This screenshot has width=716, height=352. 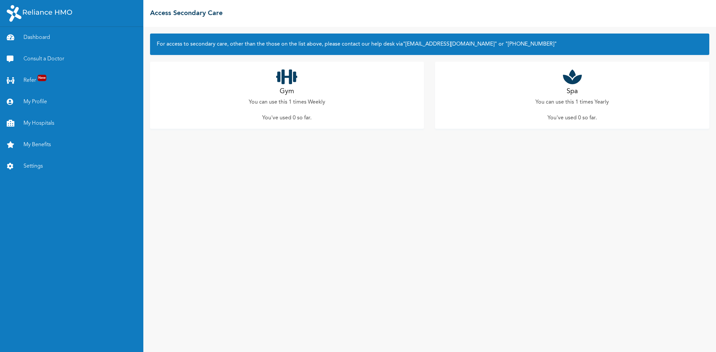 I want to click on h2: For access to secondary care, other than the those on the list above, please contact our help des..., so click(x=430, y=44).